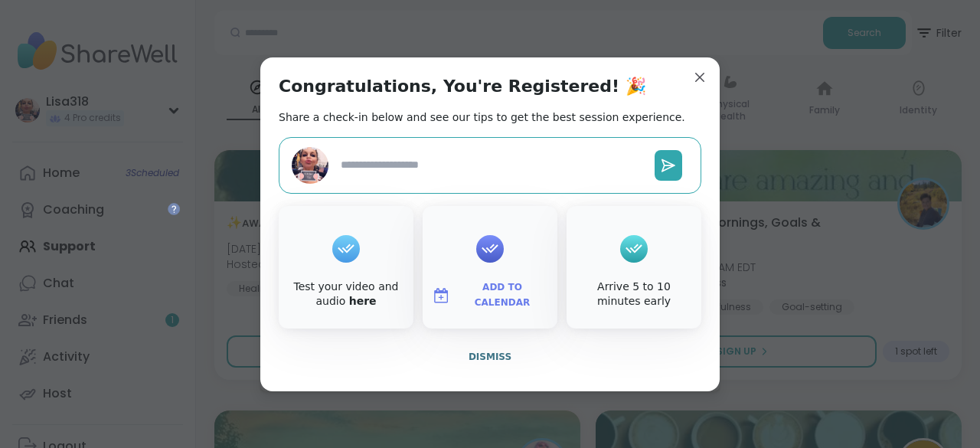  I want to click on span: Dismiss, so click(490, 357).